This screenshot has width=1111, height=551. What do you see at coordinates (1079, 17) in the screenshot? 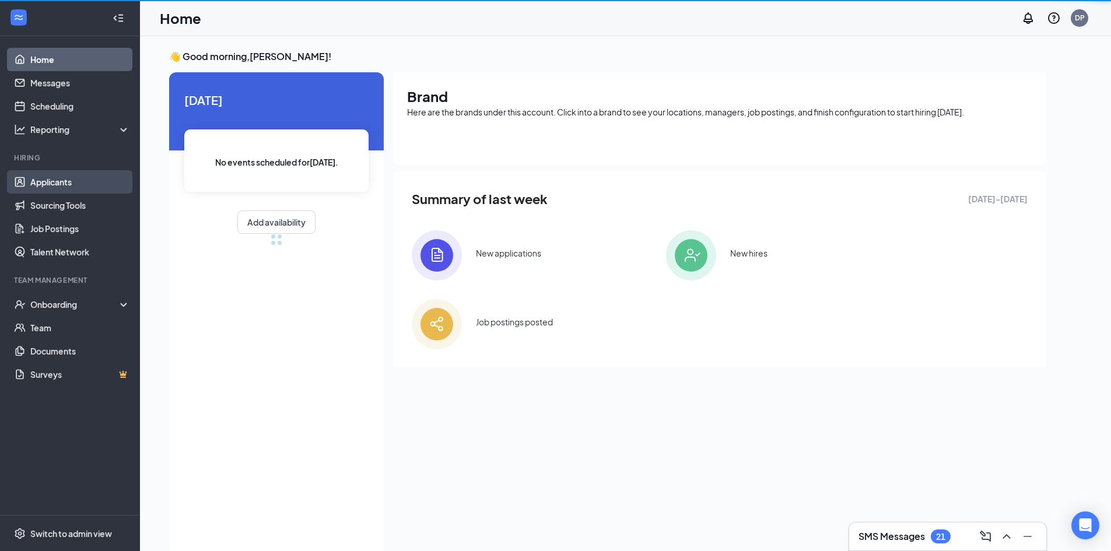
I see `div: DP` at bounding box center [1079, 17].